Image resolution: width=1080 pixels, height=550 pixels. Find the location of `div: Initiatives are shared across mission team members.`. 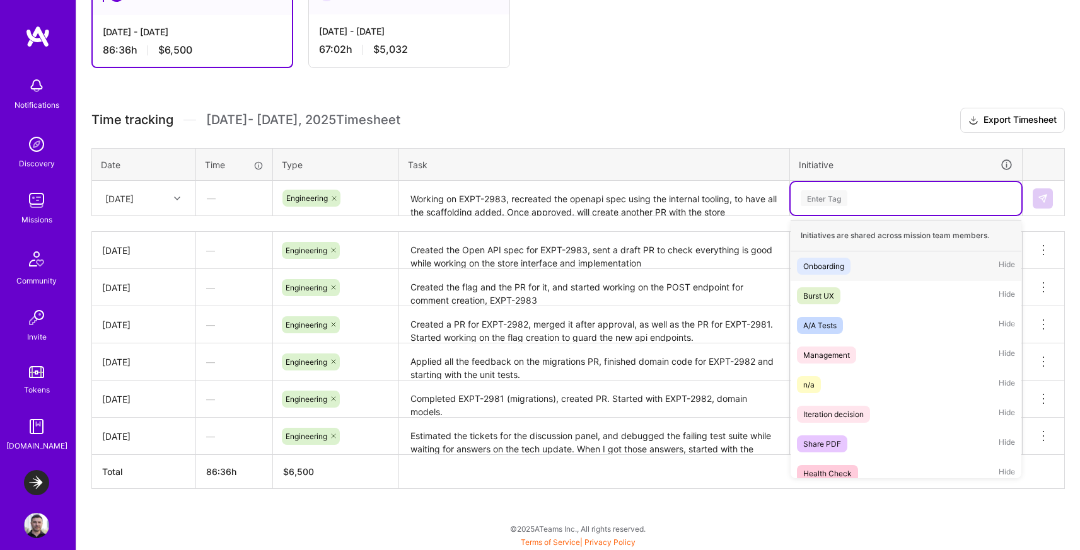

div: Initiatives are shared across mission team members. is located at coordinates (906, 236).